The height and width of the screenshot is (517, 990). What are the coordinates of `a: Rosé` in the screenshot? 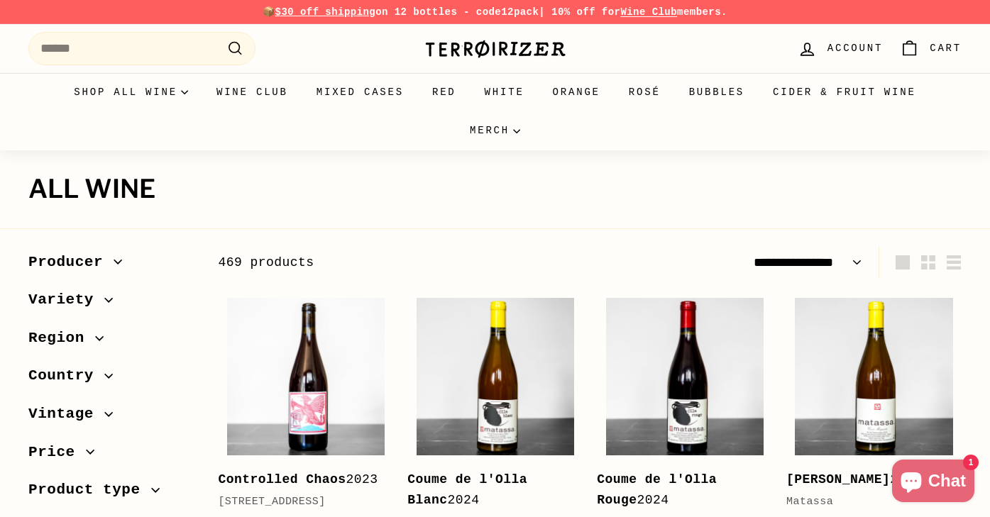 It's located at (644, 92).